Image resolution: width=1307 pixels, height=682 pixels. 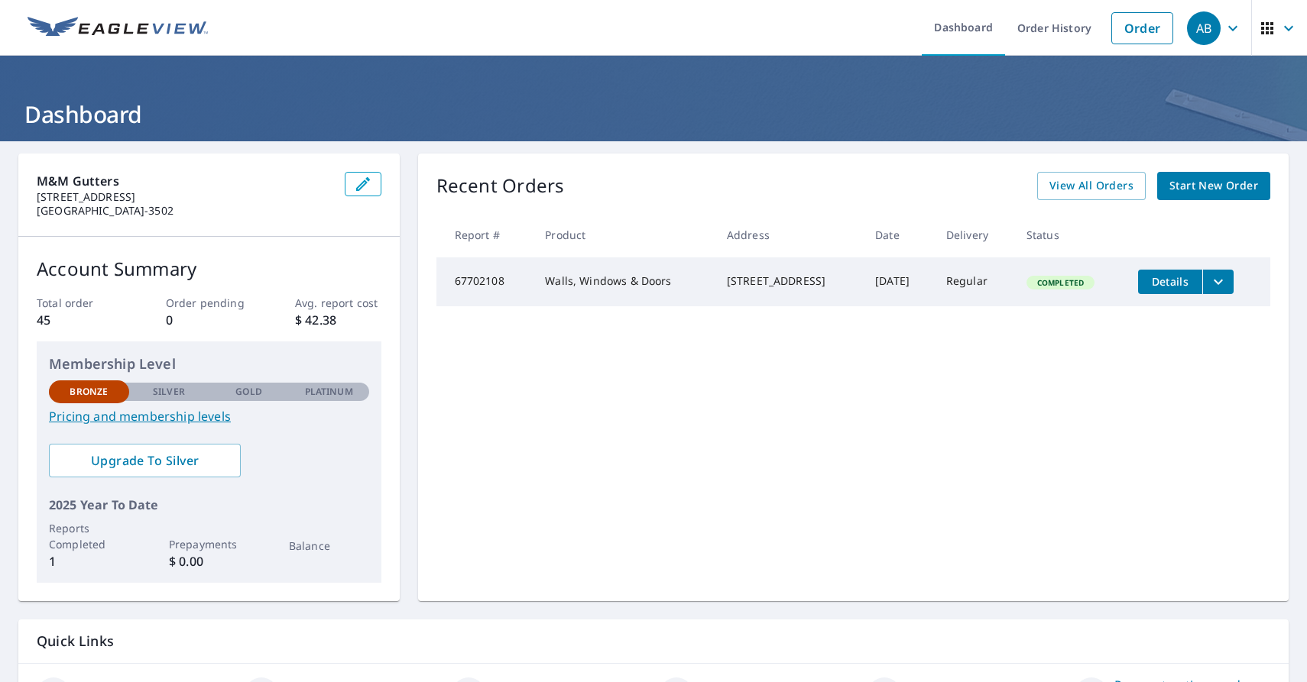 What do you see at coordinates (89, 536) in the screenshot?
I see `p: Reports Completed` at bounding box center [89, 536].